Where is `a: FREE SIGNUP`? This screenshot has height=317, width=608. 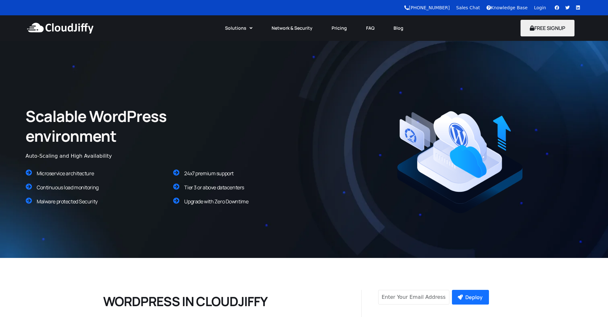
a: FREE SIGNUP is located at coordinates (547, 28).